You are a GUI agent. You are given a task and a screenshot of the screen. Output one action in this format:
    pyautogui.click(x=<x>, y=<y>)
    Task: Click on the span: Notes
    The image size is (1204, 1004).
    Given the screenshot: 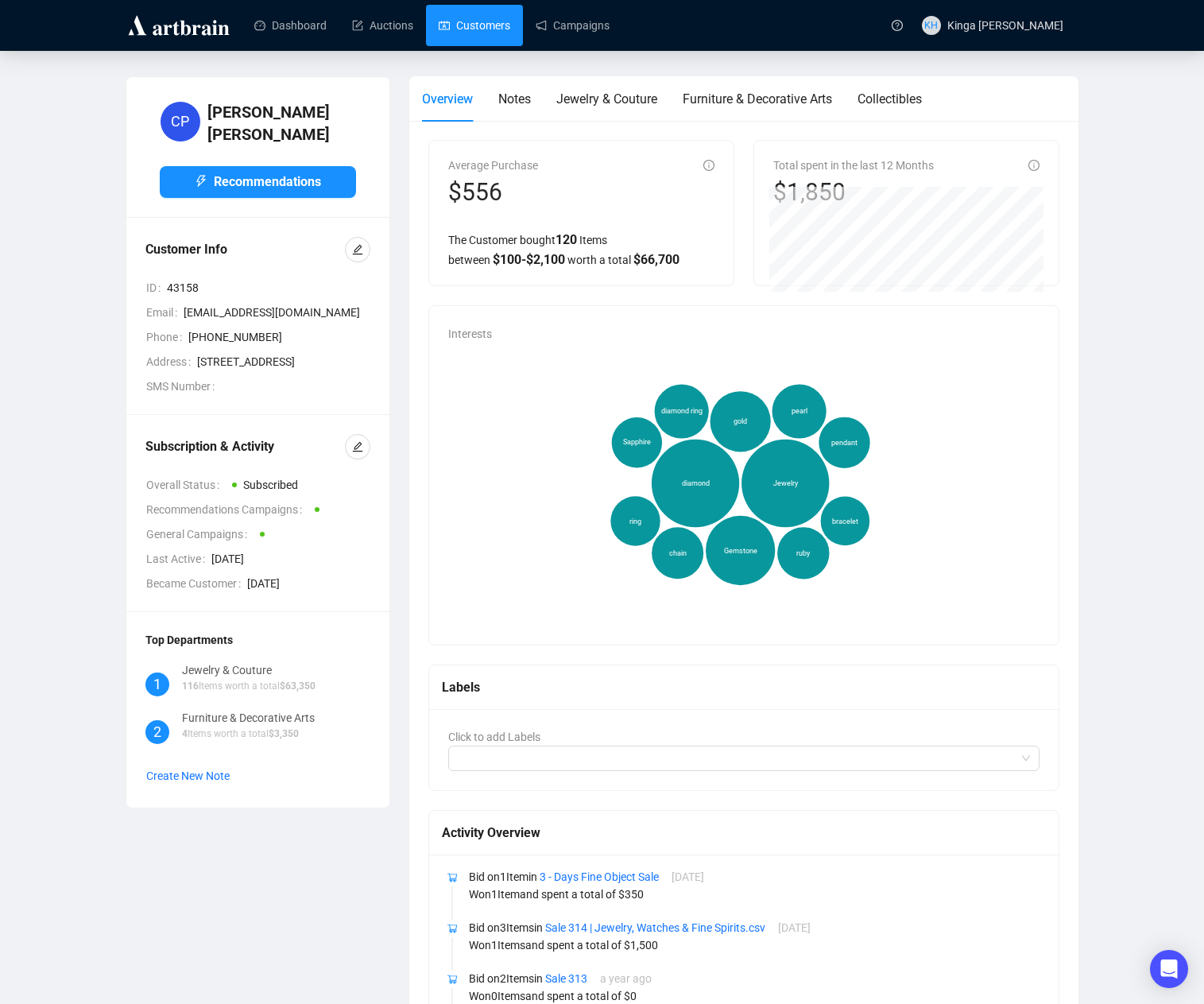 What is the action you would take?
    pyautogui.click(x=515, y=99)
    